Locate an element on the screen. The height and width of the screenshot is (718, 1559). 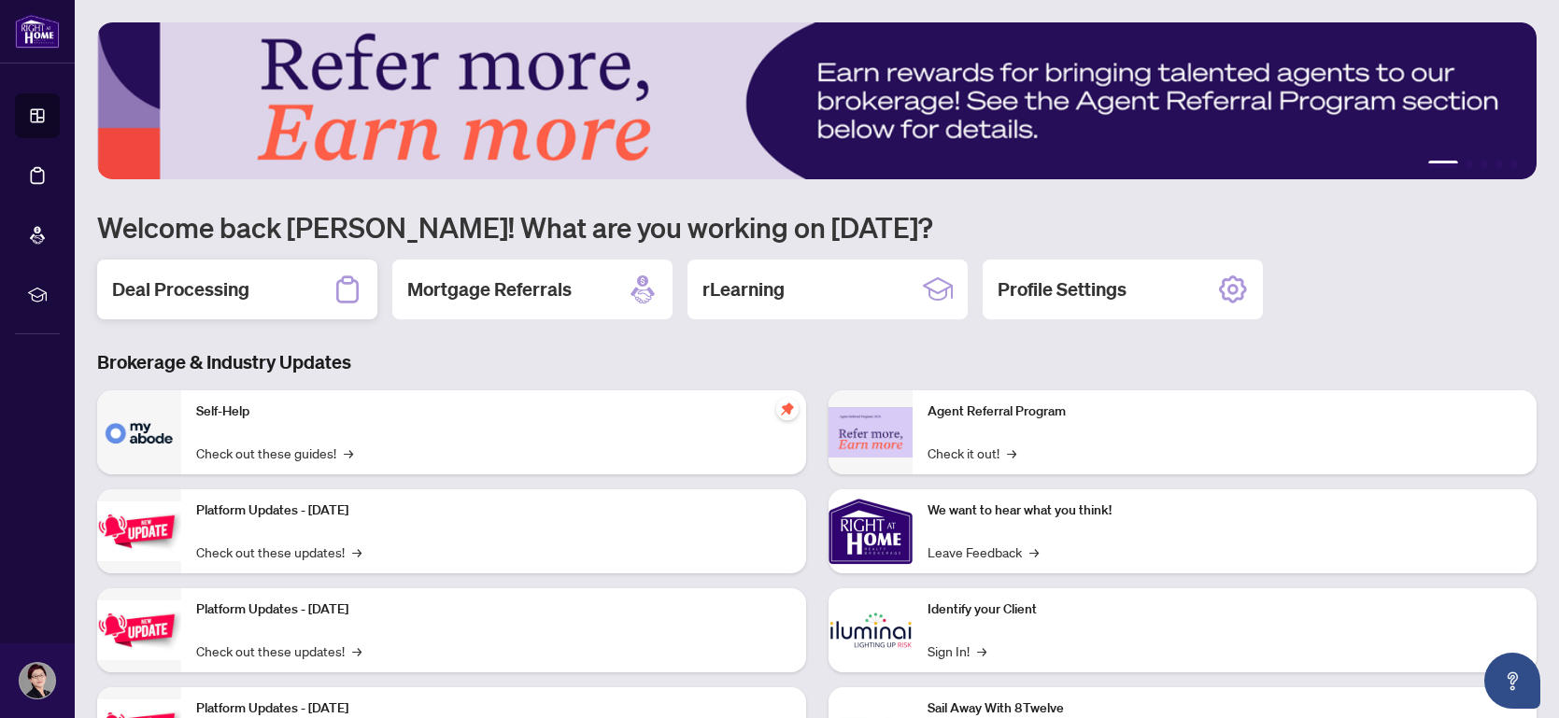
button: 5 is located at coordinates (1514, 164).